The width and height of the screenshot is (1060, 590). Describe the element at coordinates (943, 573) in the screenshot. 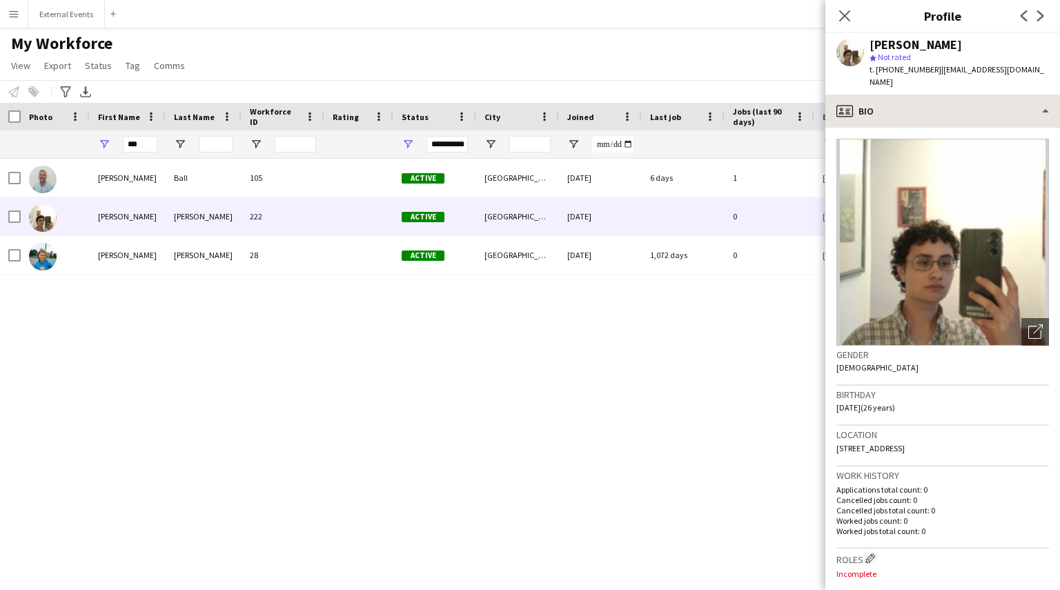

I see `p: Incomplete` at that location.